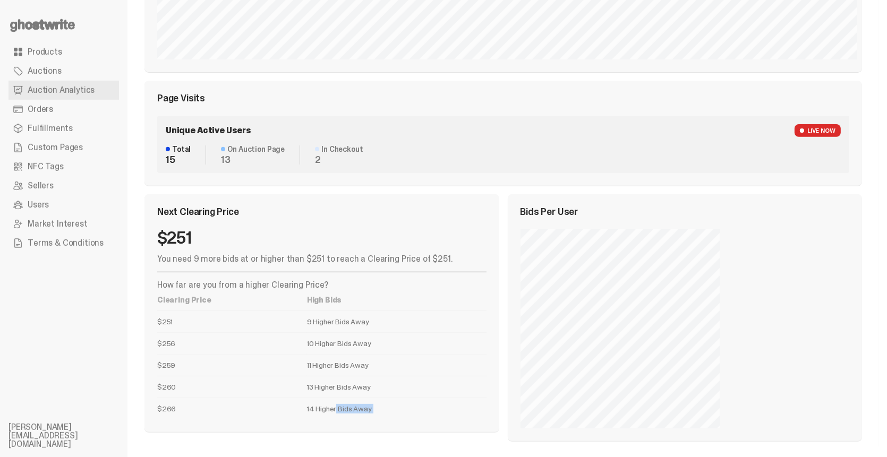 The height and width of the screenshot is (457, 887). I want to click on span: NFC Tags, so click(46, 167).